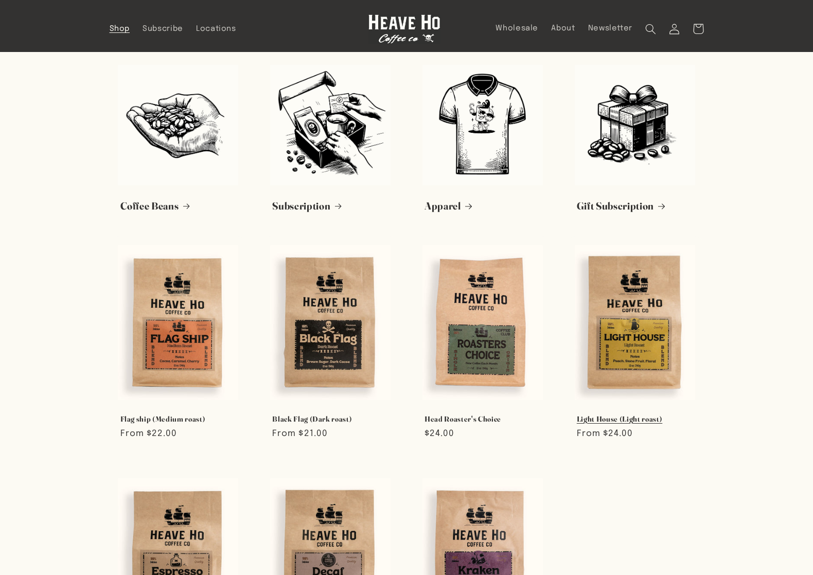 This screenshot has height=575, width=813. What do you see at coordinates (163, 29) in the screenshot?
I see `a: Subscribe` at bounding box center [163, 29].